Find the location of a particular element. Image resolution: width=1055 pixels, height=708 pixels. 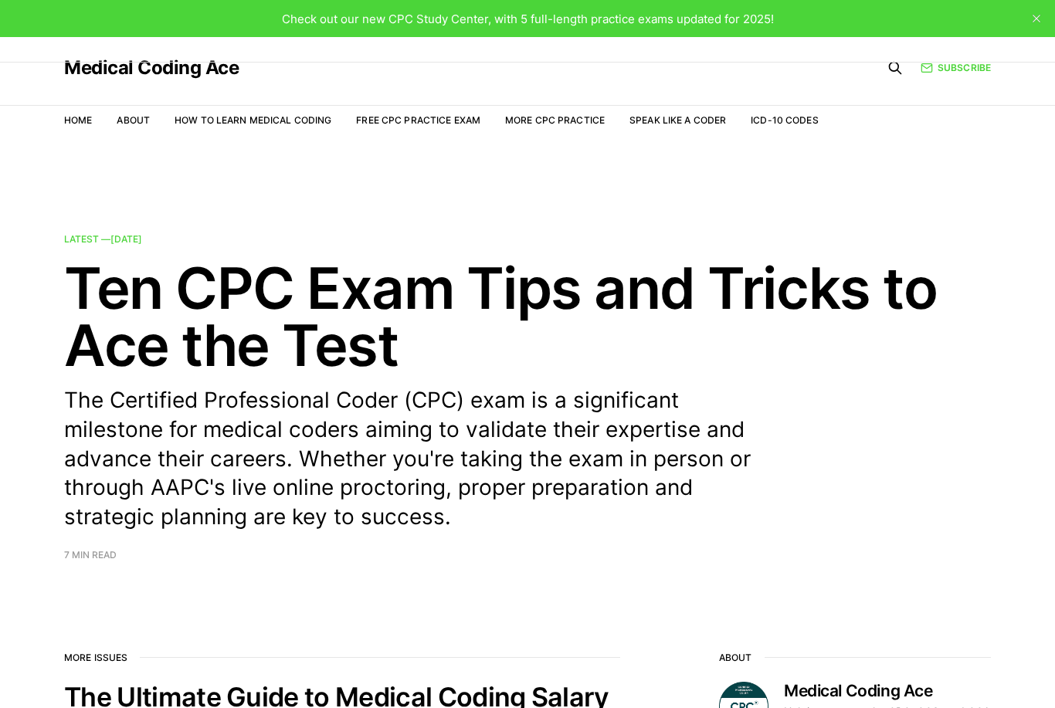

span: Latest — is located at coordinates (103, 239).